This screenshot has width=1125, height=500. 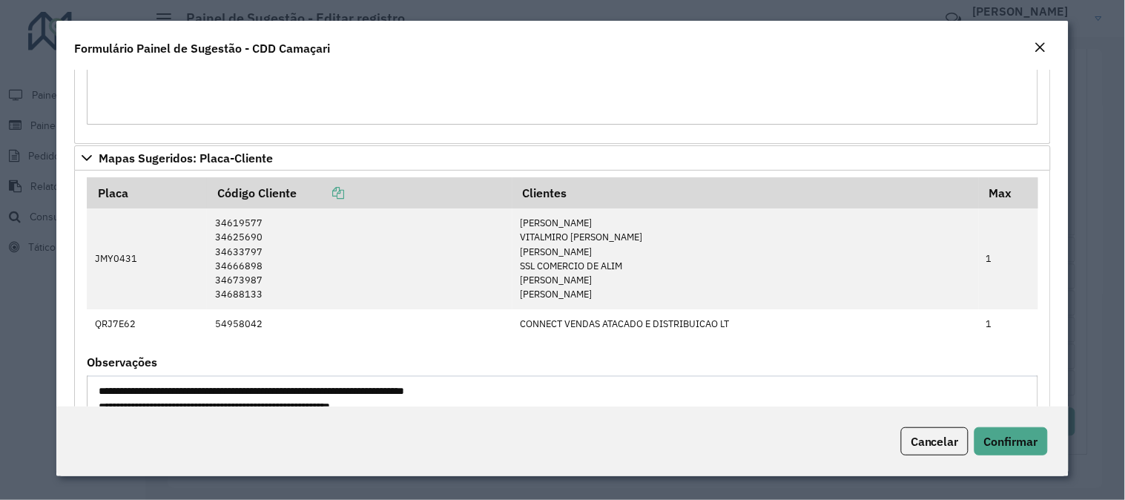 I want to click on span: Cancelar, so click(x=934, y=441).